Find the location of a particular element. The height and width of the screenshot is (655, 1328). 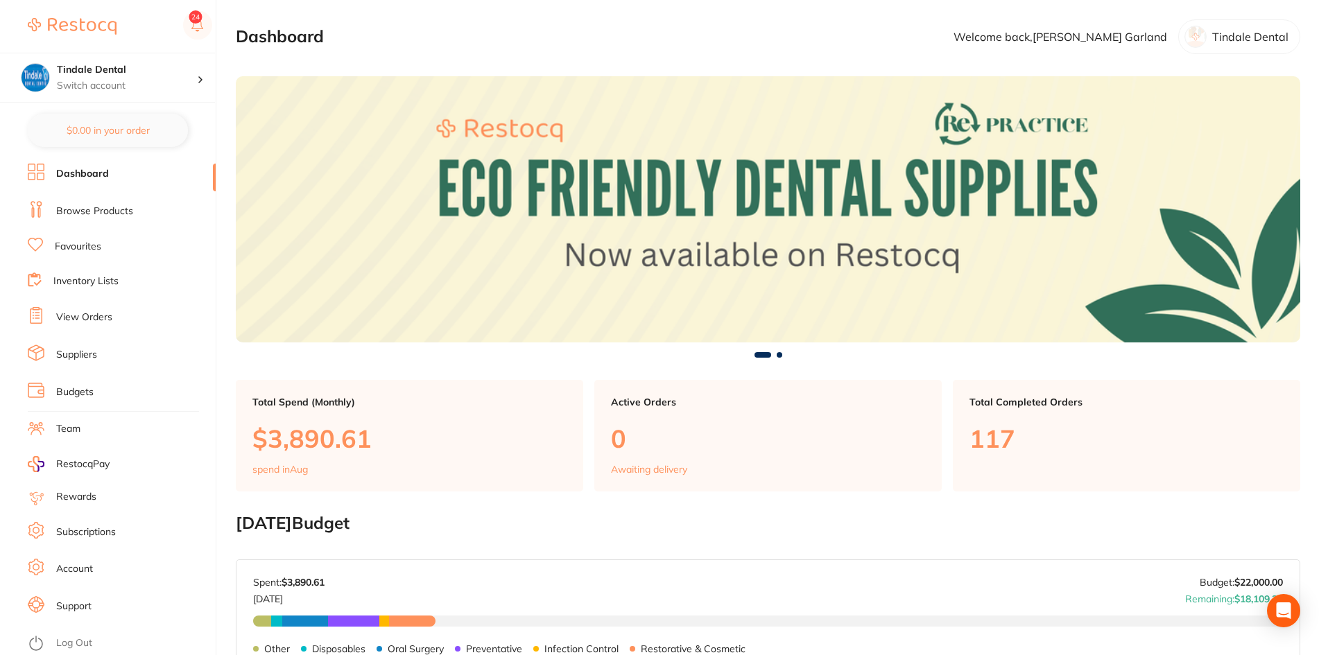

span: RestocqPay is located at coordinates (83, 465).